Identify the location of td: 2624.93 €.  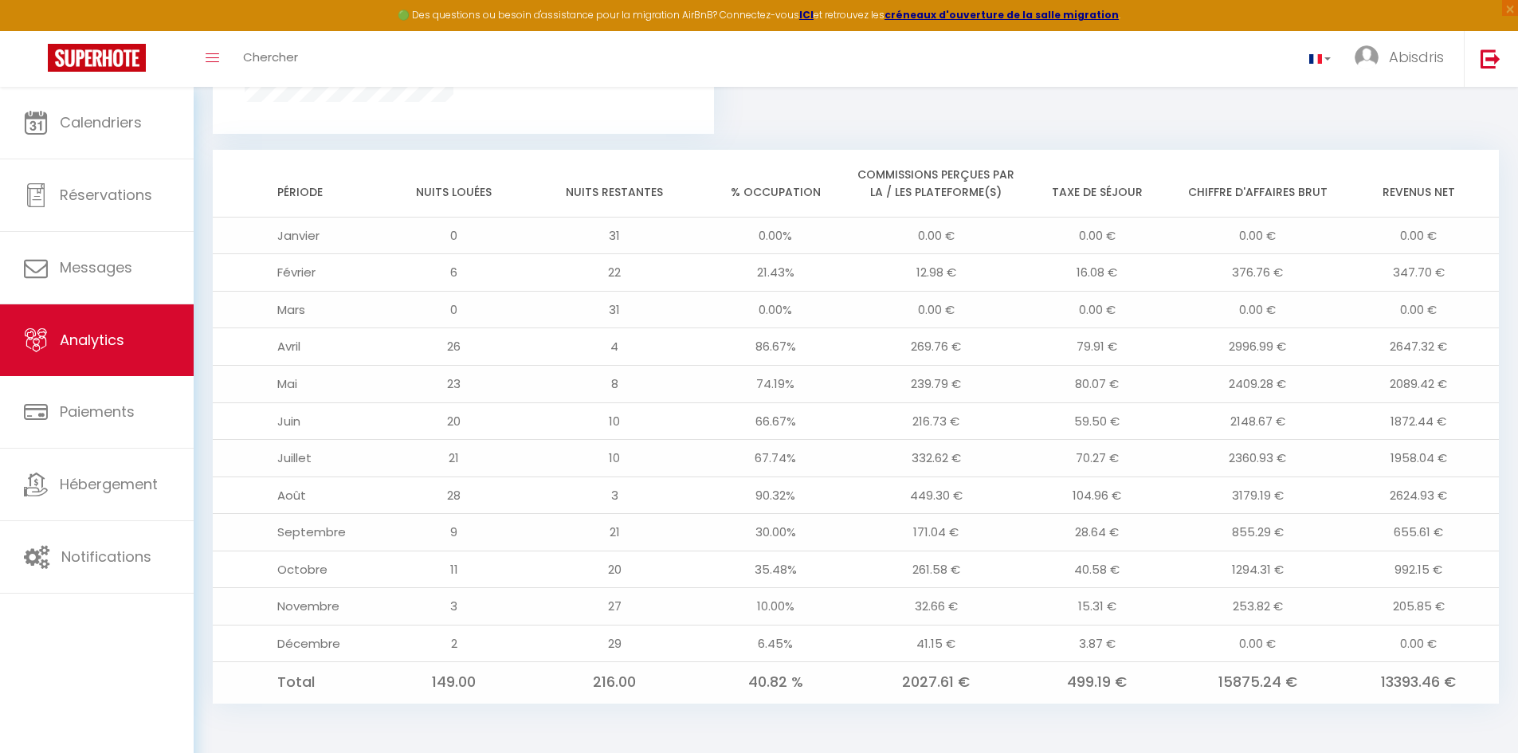
(1418, 495).